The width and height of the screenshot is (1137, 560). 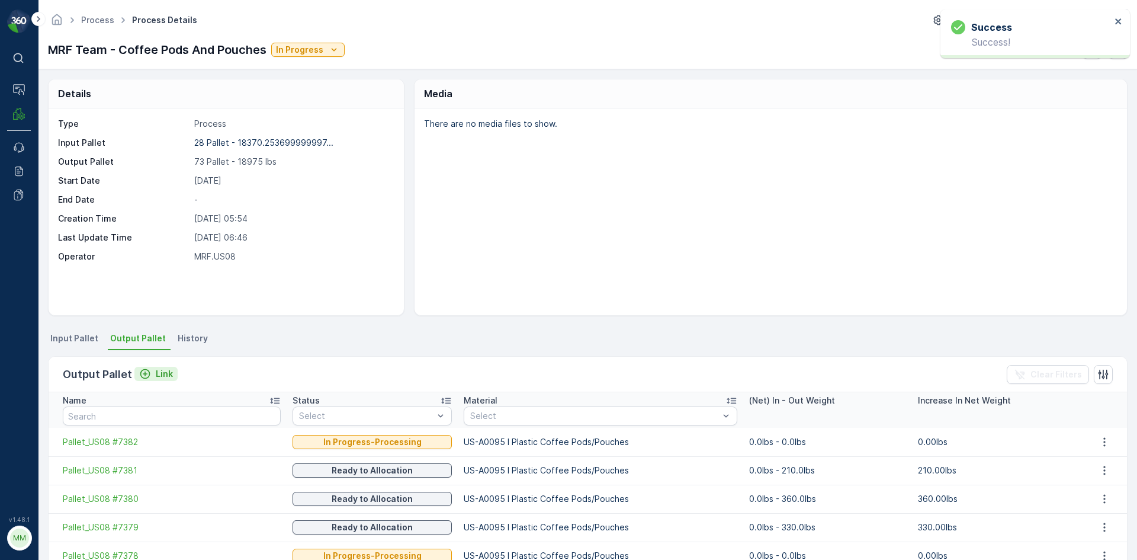 What do you see at coordinates (438, 94) in the screenshot?
I see `p: Media` at bounding box center [438, 94].